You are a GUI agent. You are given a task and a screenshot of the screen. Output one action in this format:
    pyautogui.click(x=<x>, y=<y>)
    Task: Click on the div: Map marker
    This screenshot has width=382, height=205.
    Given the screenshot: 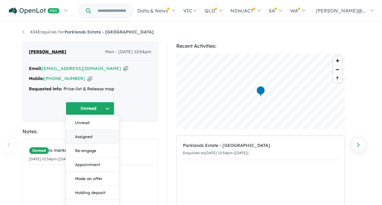 What is the action you would take?
    pyautogui.click(x=261, y=91)
    